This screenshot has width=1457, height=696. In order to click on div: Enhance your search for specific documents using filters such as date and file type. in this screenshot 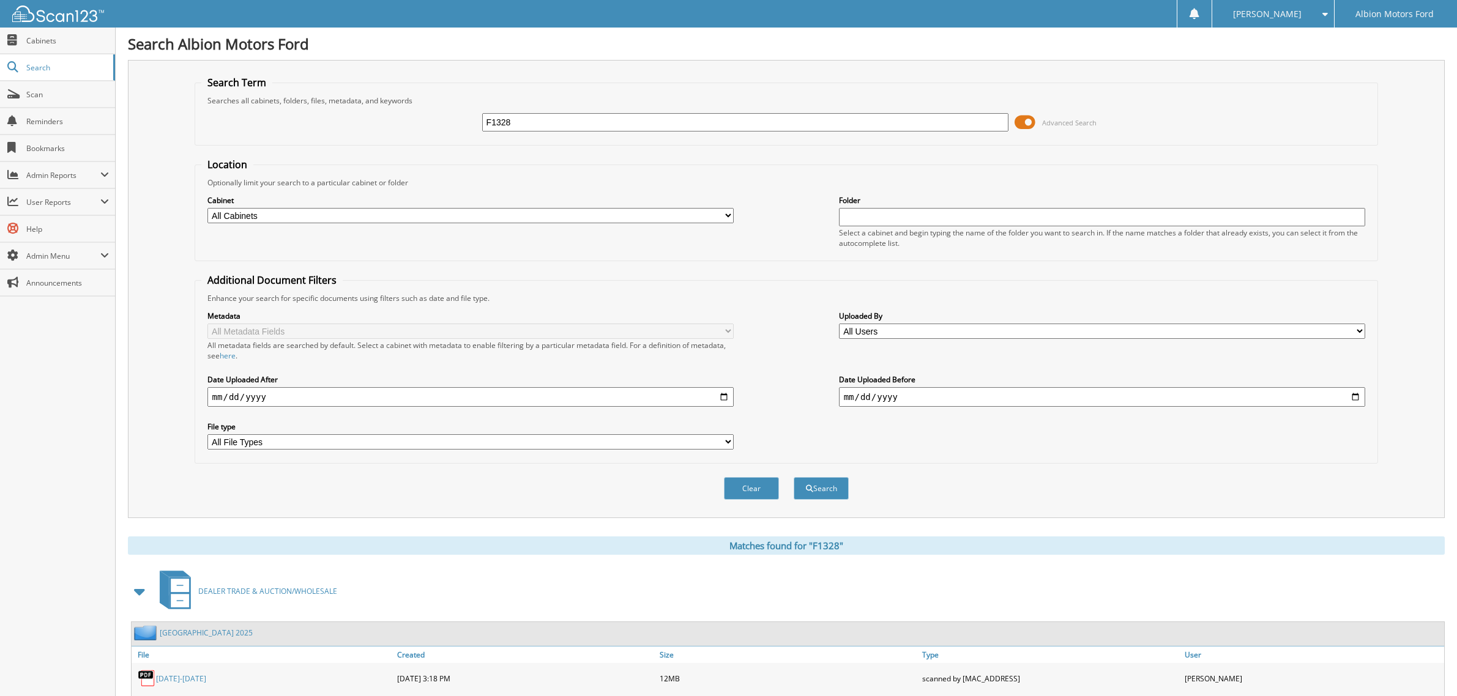, I will do `click(786, 298)`.